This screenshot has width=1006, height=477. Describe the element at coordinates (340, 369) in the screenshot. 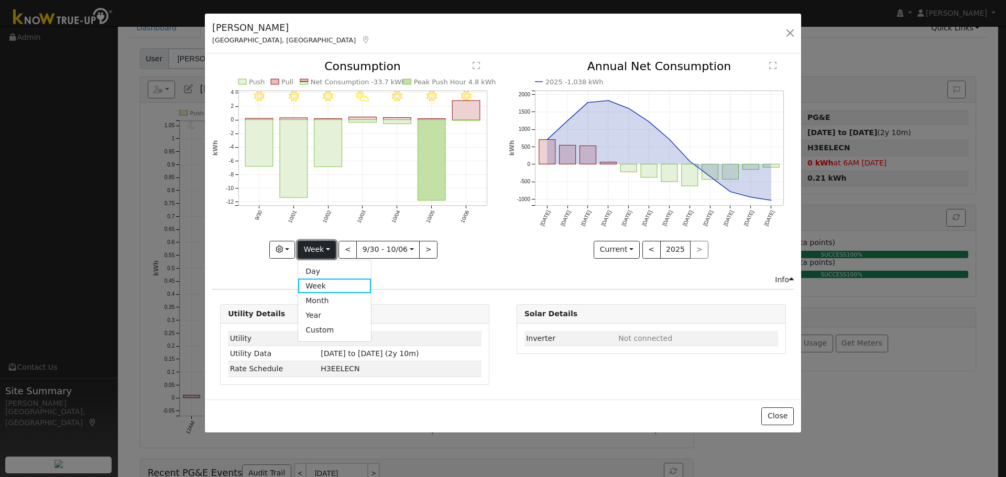

I see `span: C` at that location.